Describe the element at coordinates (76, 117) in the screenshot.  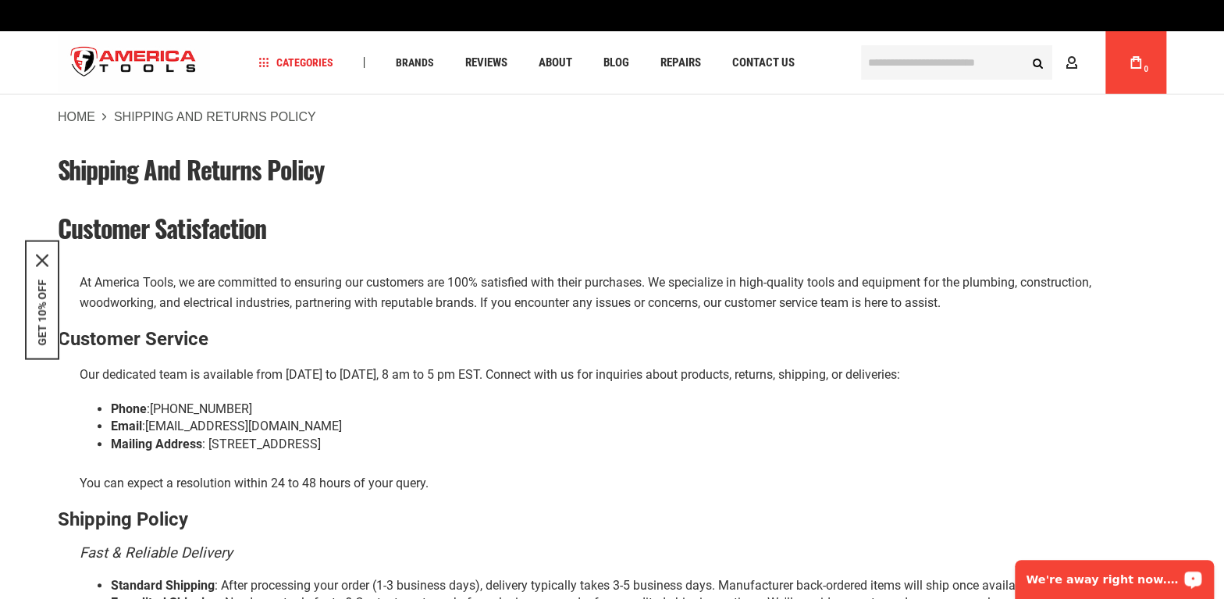
I see `a: Home` at that location.